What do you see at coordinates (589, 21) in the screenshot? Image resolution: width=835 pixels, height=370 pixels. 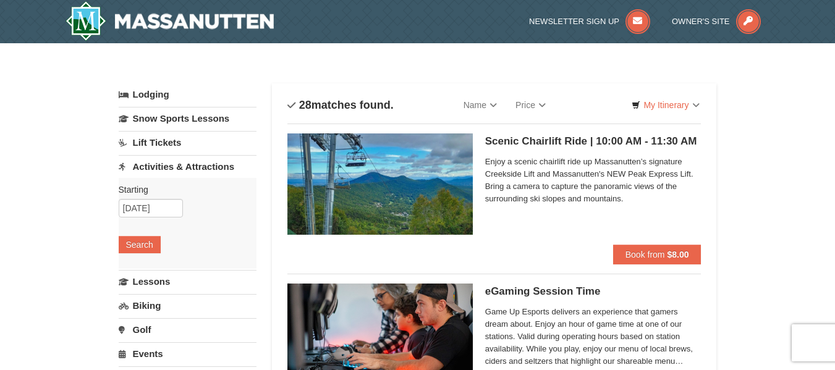 I see `a: Newsletter Sign Up` at bounding box center [589, 21].